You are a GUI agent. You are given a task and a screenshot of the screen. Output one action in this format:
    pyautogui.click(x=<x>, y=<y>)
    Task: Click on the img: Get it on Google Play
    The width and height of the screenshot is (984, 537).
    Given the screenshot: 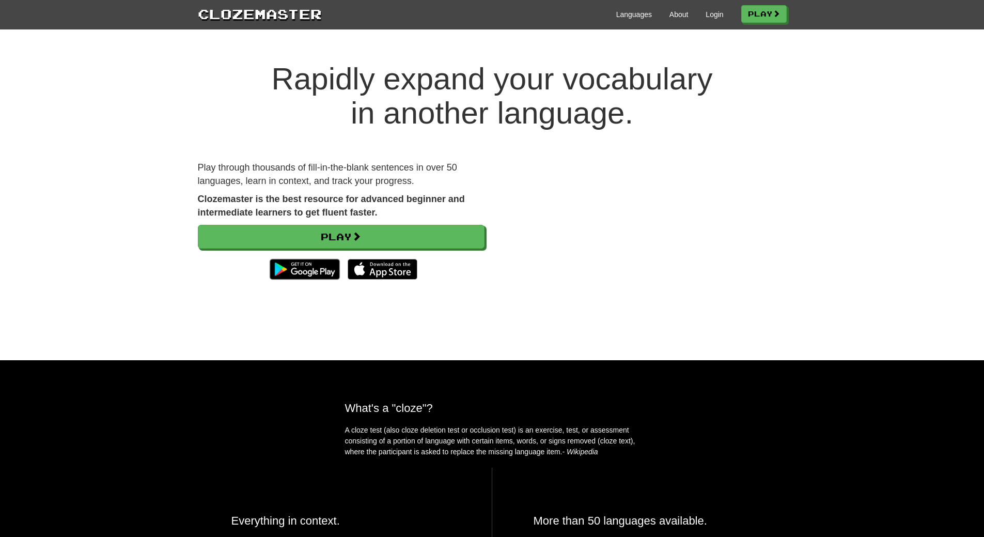 What is the action you would take?
    pyautogui.click(x=304, y=269)
    